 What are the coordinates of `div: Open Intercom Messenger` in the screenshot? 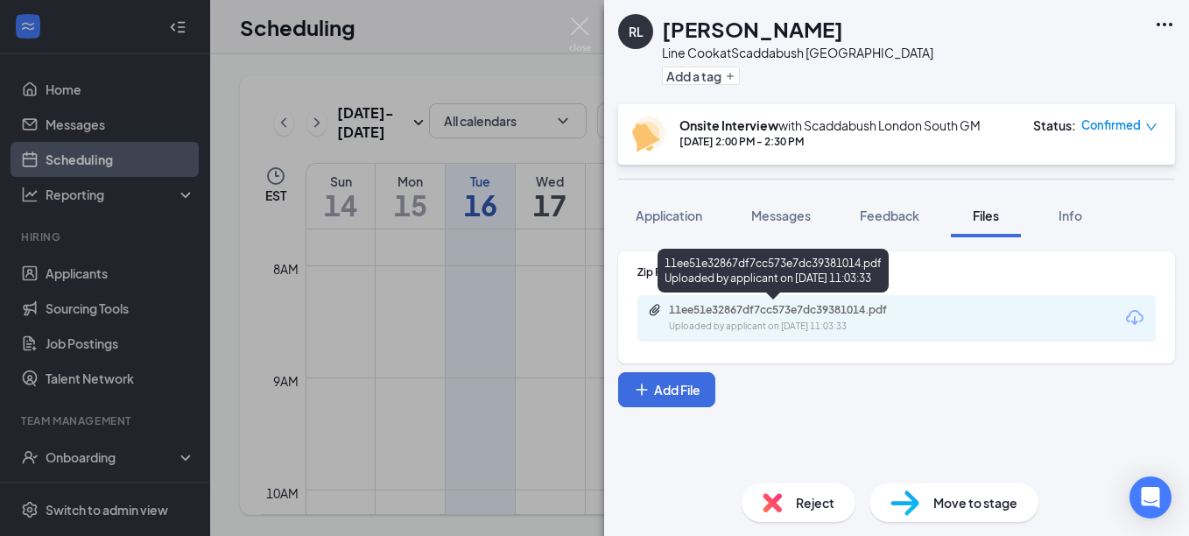 It's located at (1150, 497).